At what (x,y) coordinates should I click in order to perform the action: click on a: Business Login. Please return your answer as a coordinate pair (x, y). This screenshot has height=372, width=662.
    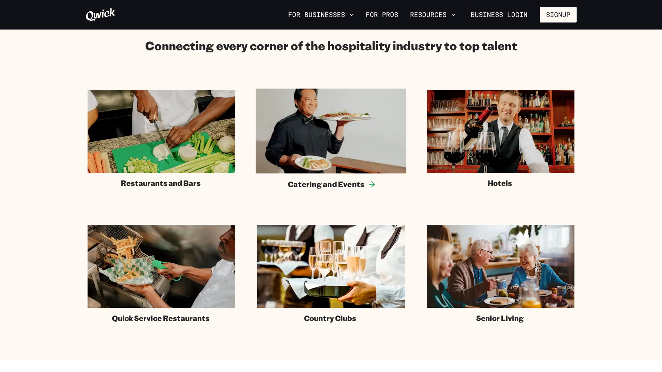
    Looking at the image, I should click on (499, 15).